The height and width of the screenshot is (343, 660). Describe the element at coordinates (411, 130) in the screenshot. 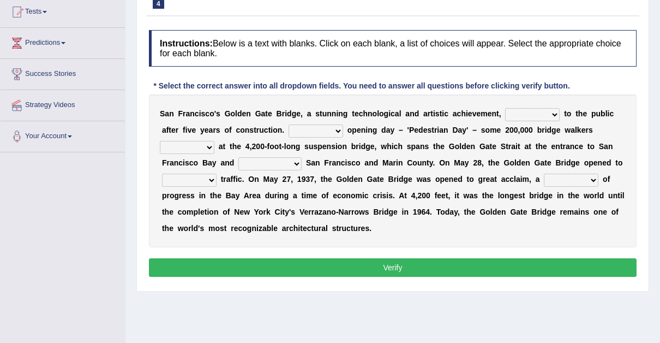

I see `b: P` at that location.